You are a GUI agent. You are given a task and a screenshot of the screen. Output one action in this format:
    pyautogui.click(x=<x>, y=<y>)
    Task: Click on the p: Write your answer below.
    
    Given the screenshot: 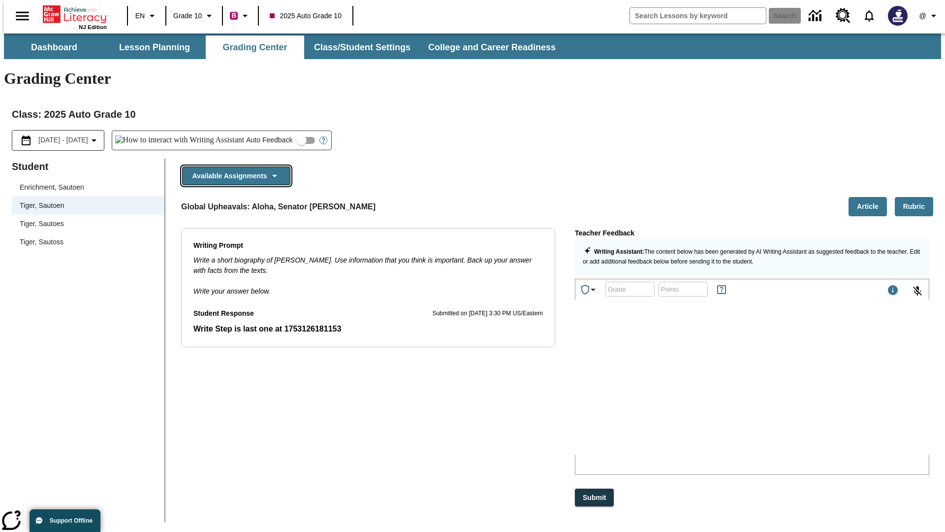 What is the action you would take?
    pyautogui.click(x=368, y=286)
    